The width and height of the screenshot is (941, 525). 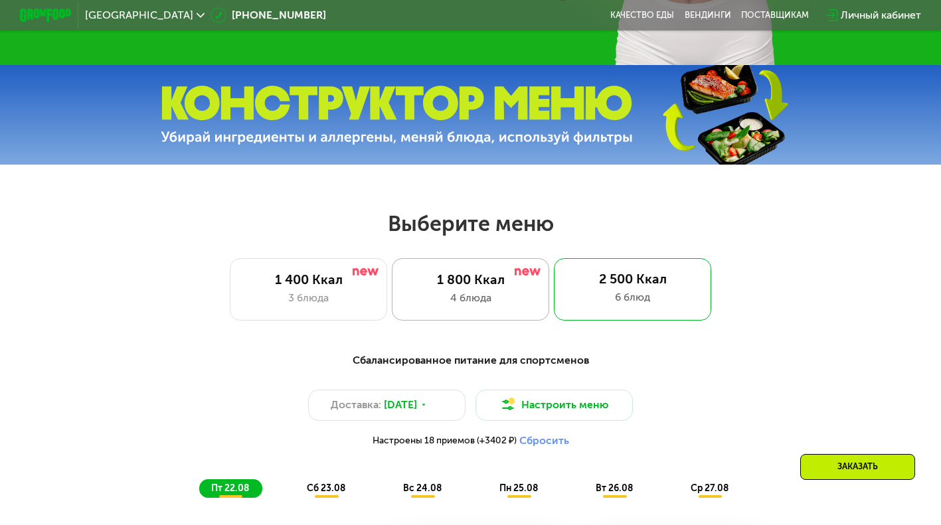 What do you see at coordinates (444, 441) in the screenshot?
I see `span: Настроены 18 приемов (+3402 ₽)` at bounding box center [444, 441].